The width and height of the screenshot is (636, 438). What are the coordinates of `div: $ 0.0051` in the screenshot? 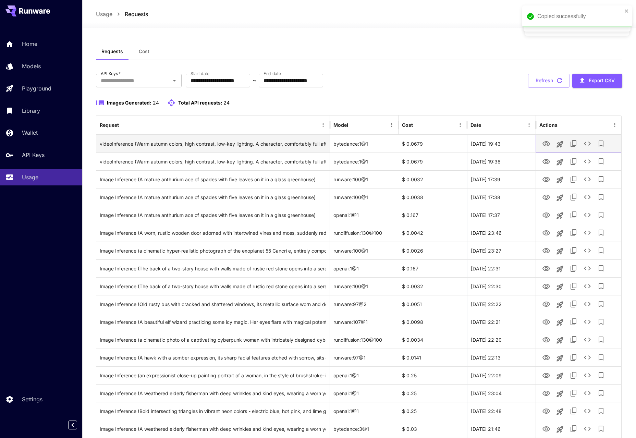 It's located at (433, 304).